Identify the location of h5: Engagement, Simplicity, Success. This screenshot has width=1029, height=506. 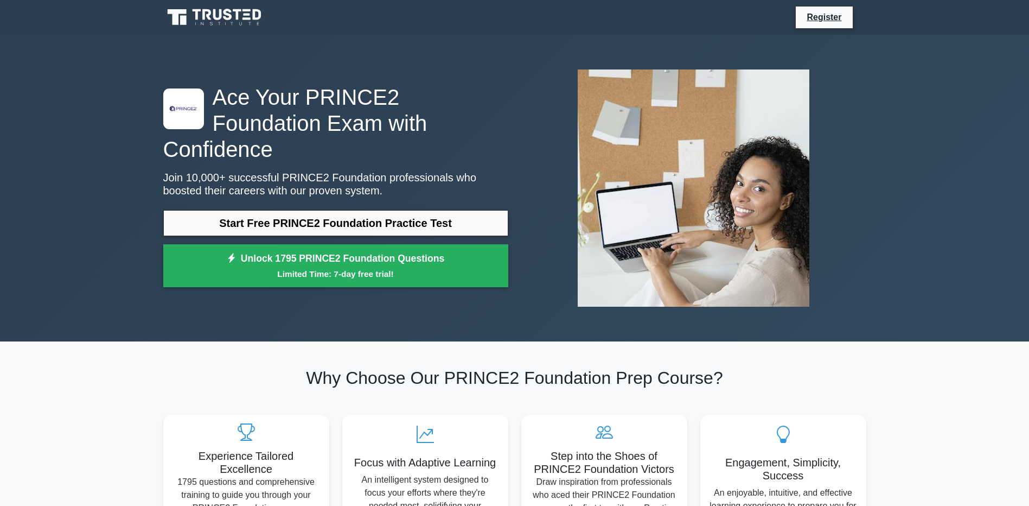
(784, 469).